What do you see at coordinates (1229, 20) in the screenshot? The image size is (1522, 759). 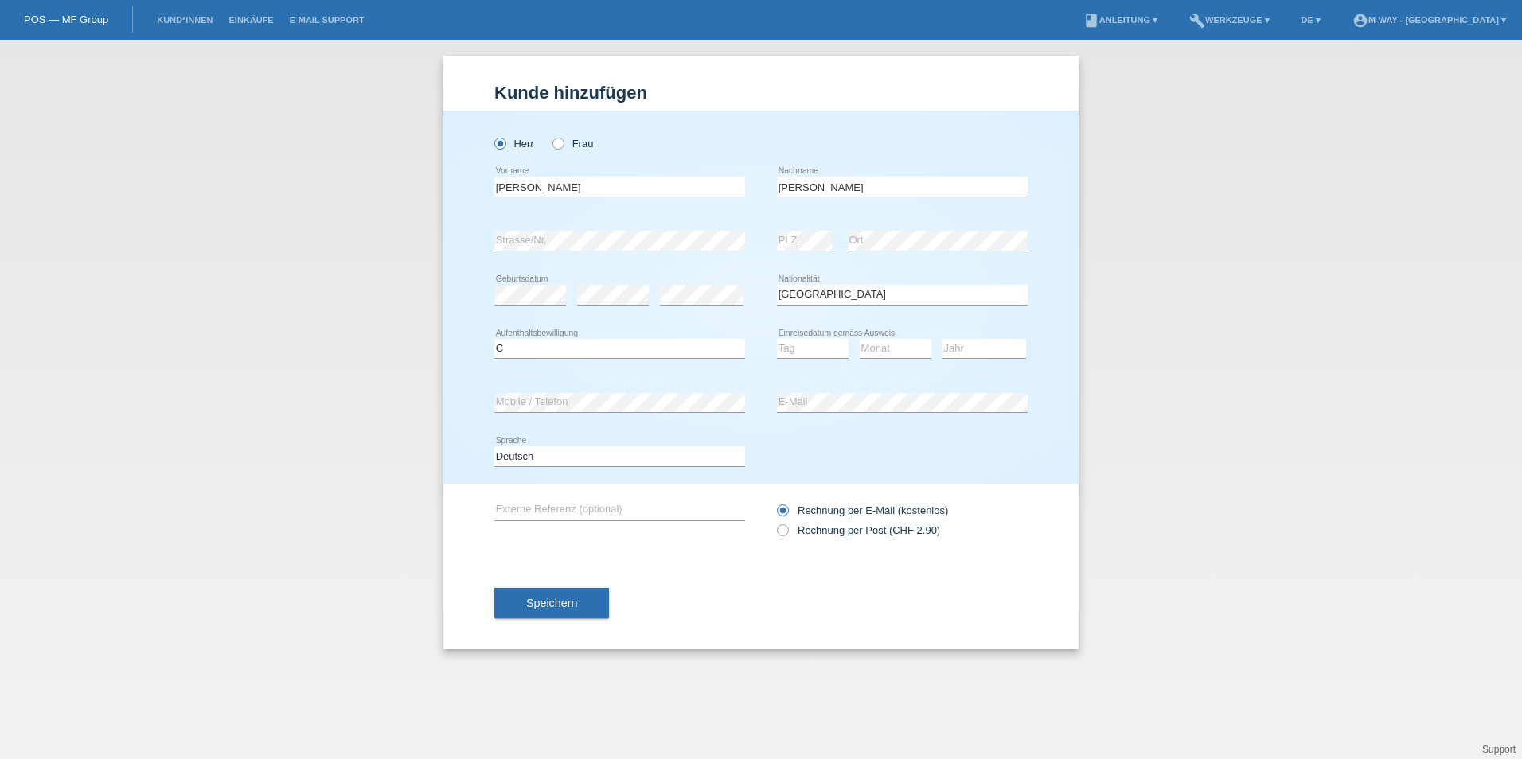 I see `a: buildWerkzeuge ▾` at bounding box center [1229, 20].